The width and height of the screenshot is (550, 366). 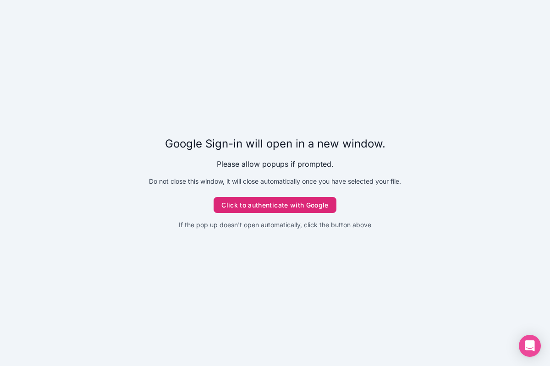 What do you see at coordinates (275, 164) in the screenshot?
I see `p: Please allow popups if prompted.` at bounding box center [275, 164].